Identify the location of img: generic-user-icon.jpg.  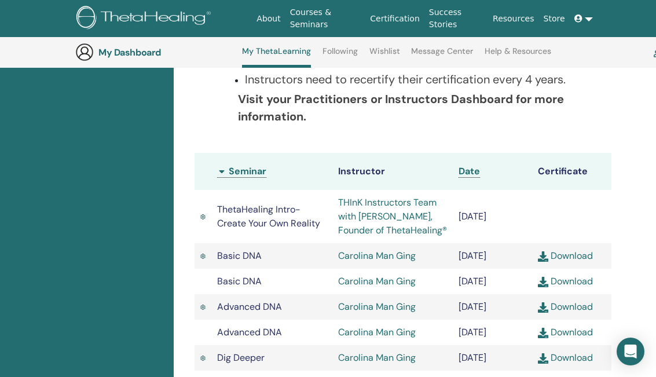
(85, 52).